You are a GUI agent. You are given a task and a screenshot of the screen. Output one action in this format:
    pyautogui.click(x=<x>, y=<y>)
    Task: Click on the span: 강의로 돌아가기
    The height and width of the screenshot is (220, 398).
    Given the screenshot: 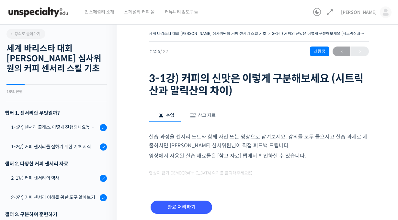 What is the action you would take?
    pyautogui.click(x=25, y=34)
    